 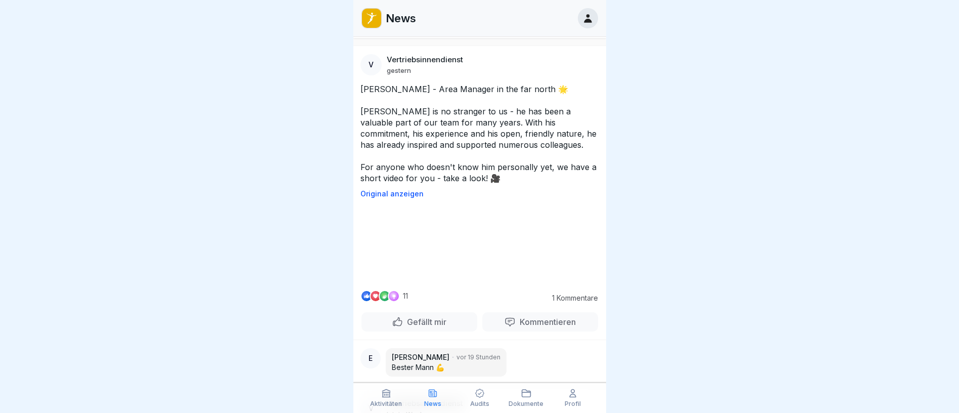 What do you see at coordinates (386, 404) in the screenshot?
I see `p: Aktivitäten` at bounding box center [386, 404].